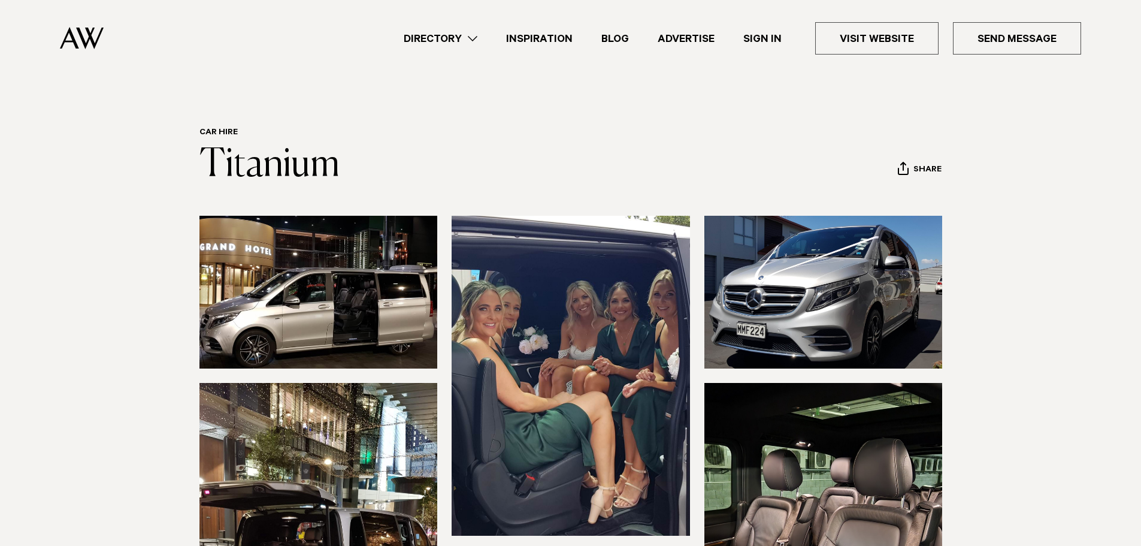 Image resolution: width=1141 pixels, height=546 pixels. What do you see at coordinates (919, 170) in the screenshot?
I see `button: Share` at bounding box center [919, 170].